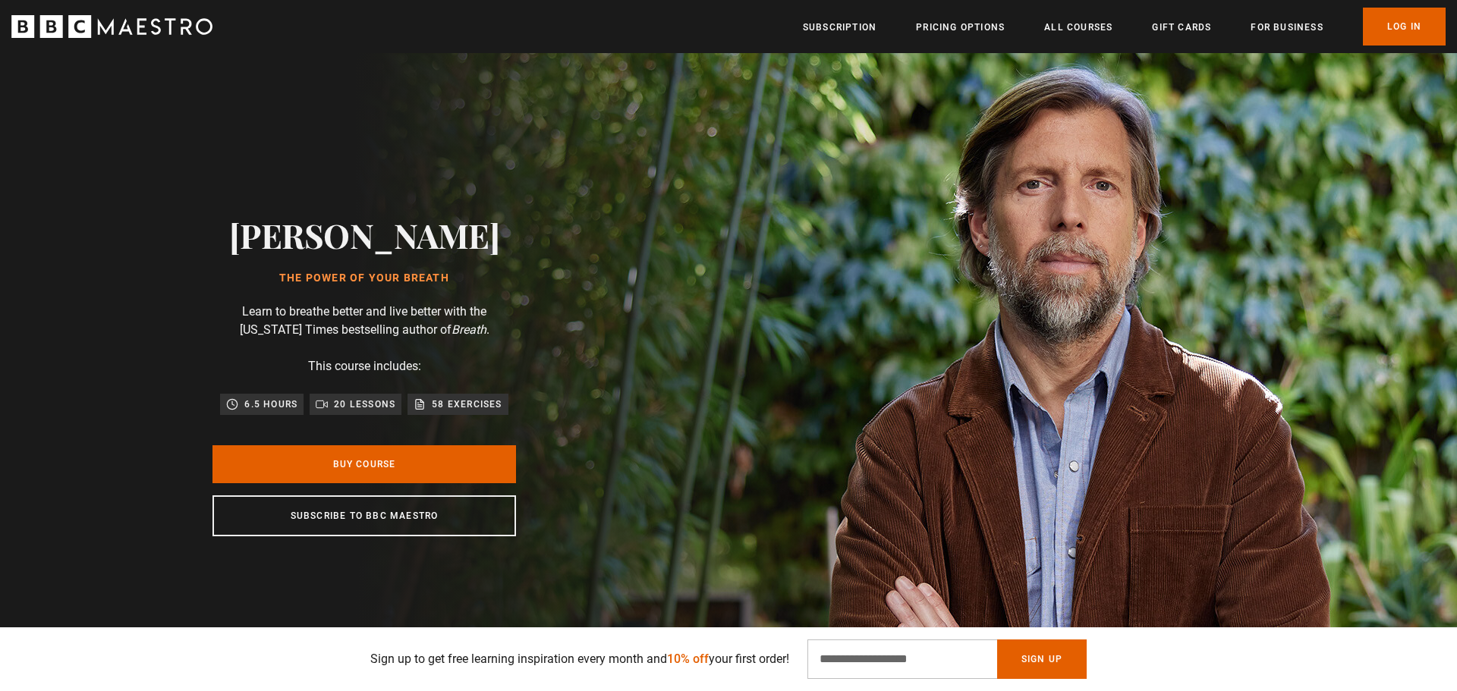 Image resolution: width=1457 pixels, height=691 pixels. I want to click on a: Log In, so click(1404, 27).